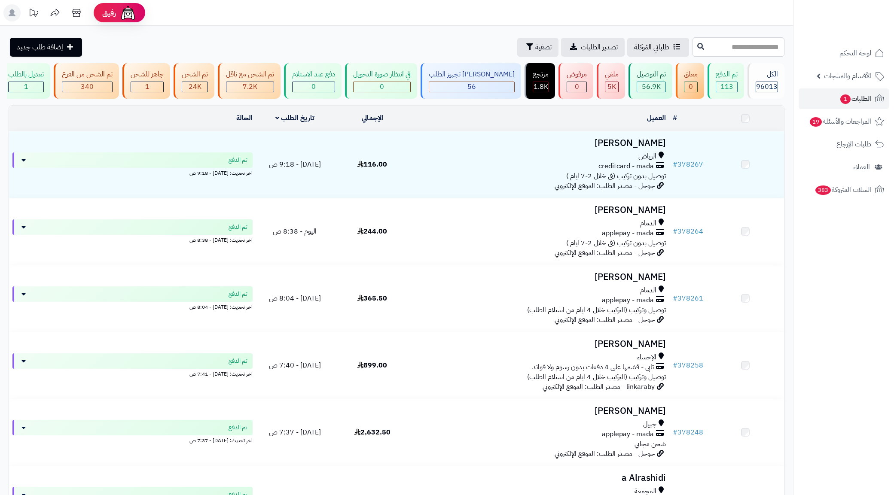 This screenshot has height=495, width=894. I want to click on a: #378258, so click(688, 366).